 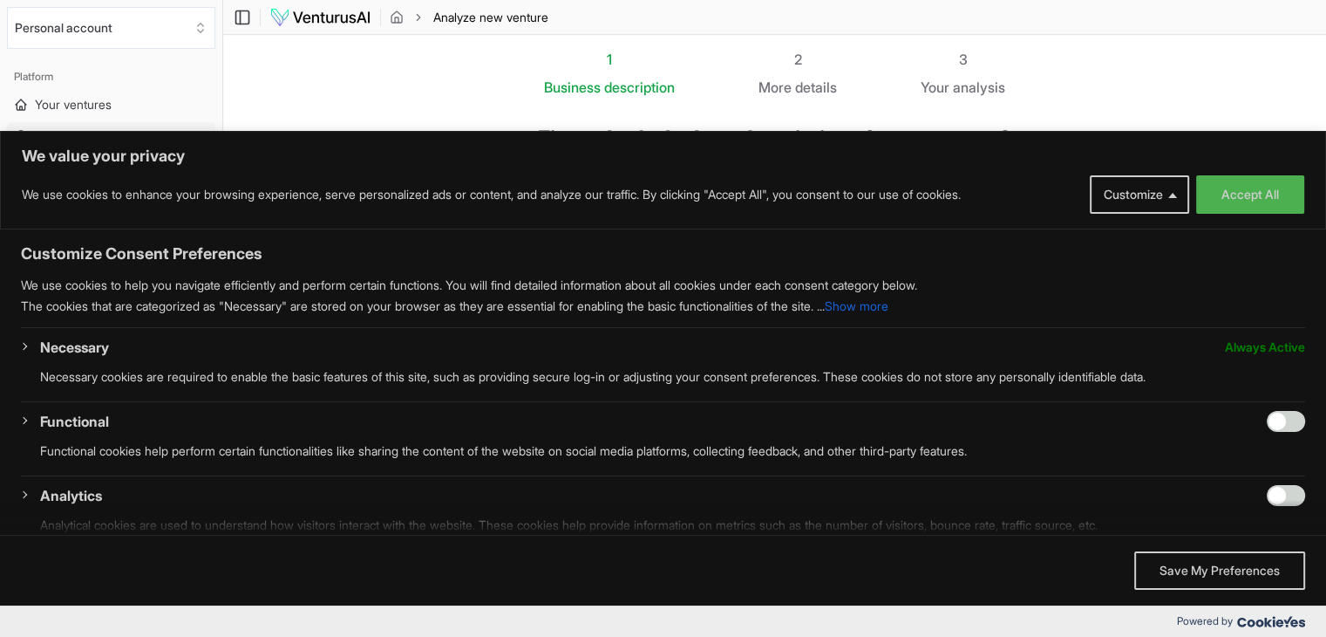 What do you see at coordinates (111, 77) in the screenshot?
I see `div: Platform` at bounding box center [111, 77].